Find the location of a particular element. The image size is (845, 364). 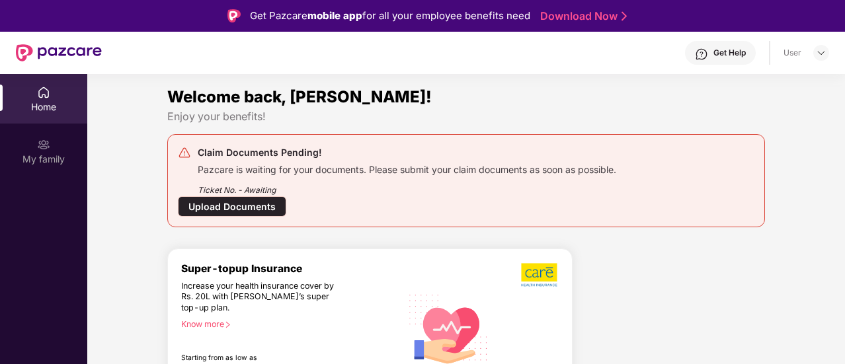

img: Logo is located at coordinates (234, 16).